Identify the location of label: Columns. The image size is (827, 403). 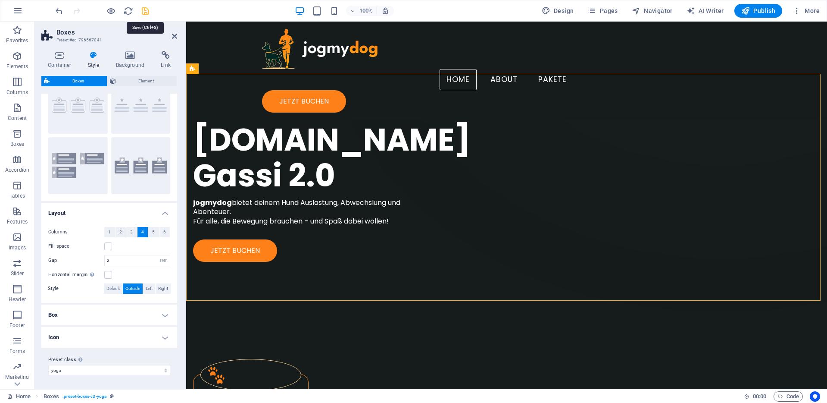
(76, 232).